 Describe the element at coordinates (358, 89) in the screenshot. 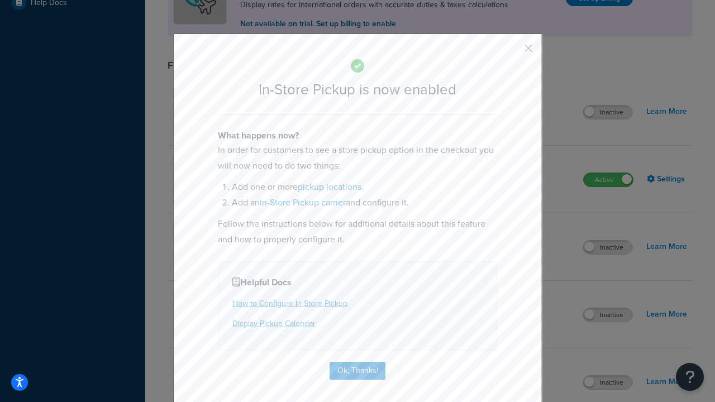

I see `h2: In-Store Pickup is now enabled` at that location.